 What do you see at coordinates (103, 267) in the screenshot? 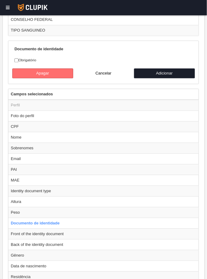
I see `td: Data de nascimento` at bounding box center [103, 267].